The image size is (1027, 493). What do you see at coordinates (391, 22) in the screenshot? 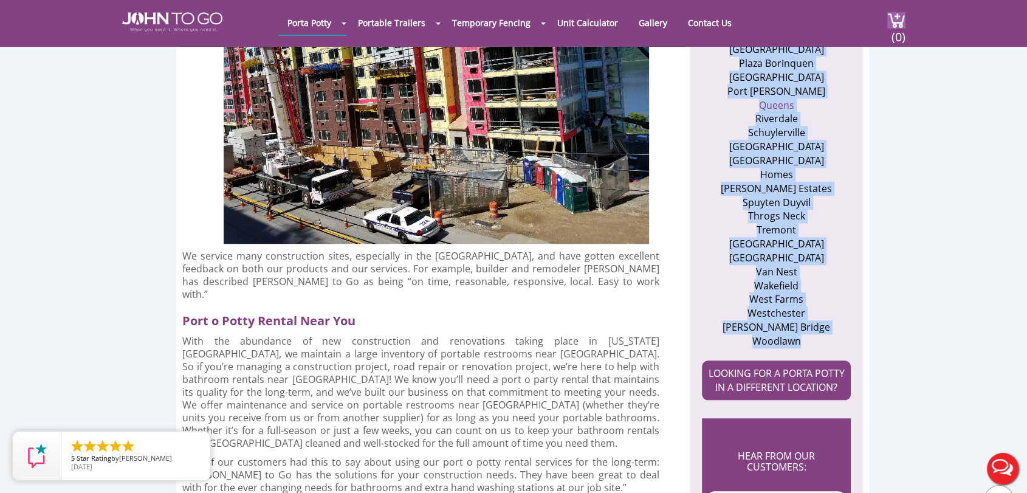
I see `a: Portable Trailers` at bounding box center [391, 22].